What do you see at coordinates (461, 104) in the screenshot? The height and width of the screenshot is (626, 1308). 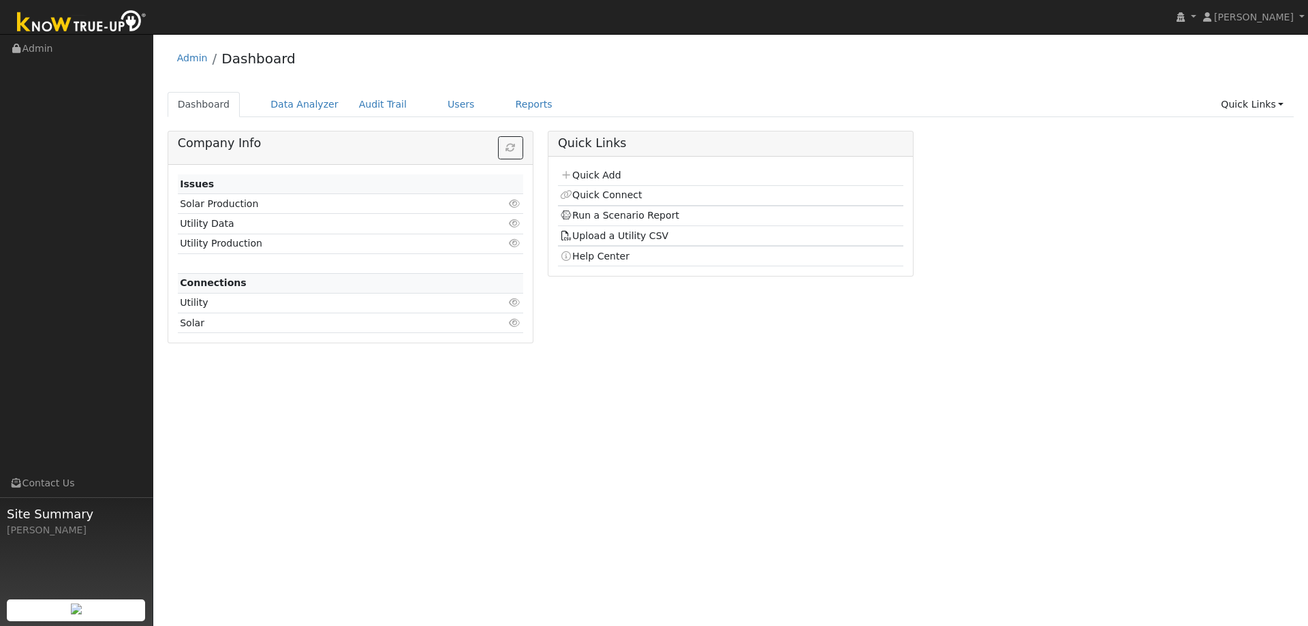 I see `a: Users` at bounding box center [461, 104].